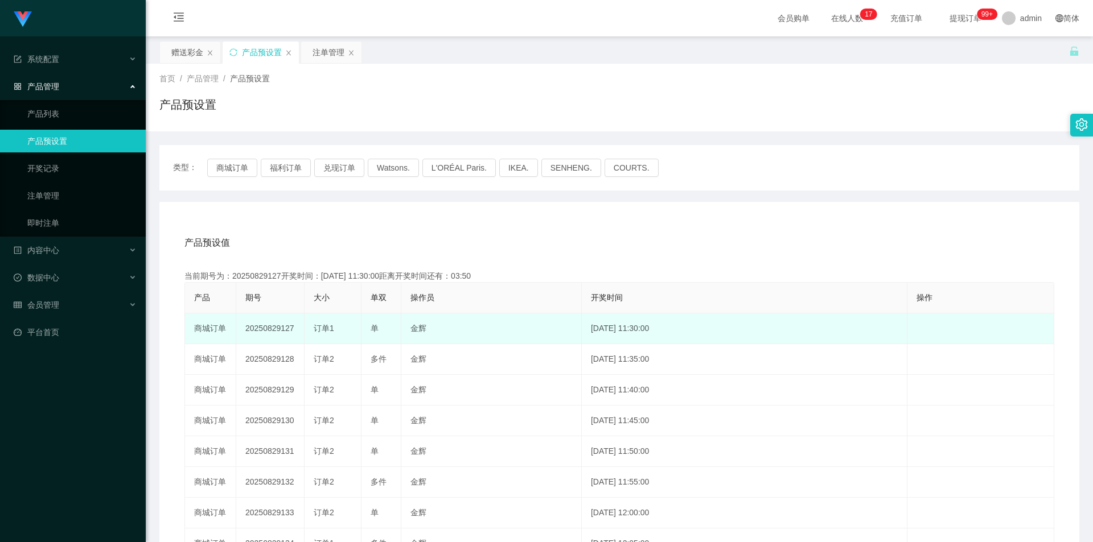  What do you see at coordinates (190, 168) in the screenshot?
I see `span: 类型：` at bounding box center [190, 168].